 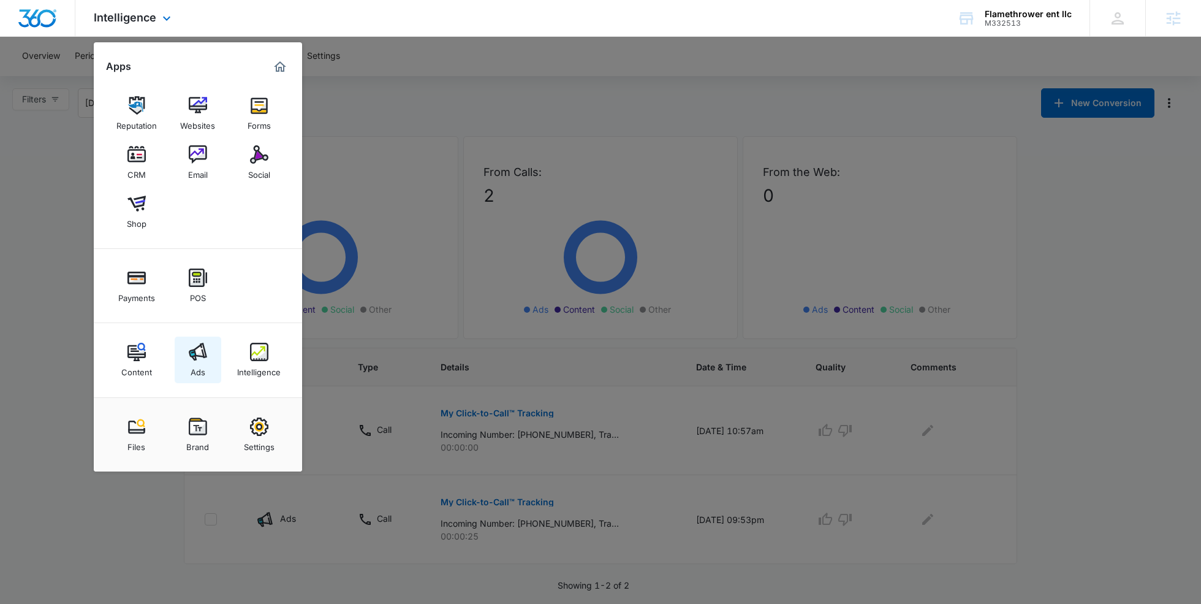 What do you see at coordinates (197, 444) in the screenshot?
I see `div: Brand` at bounding box center [197, 444].